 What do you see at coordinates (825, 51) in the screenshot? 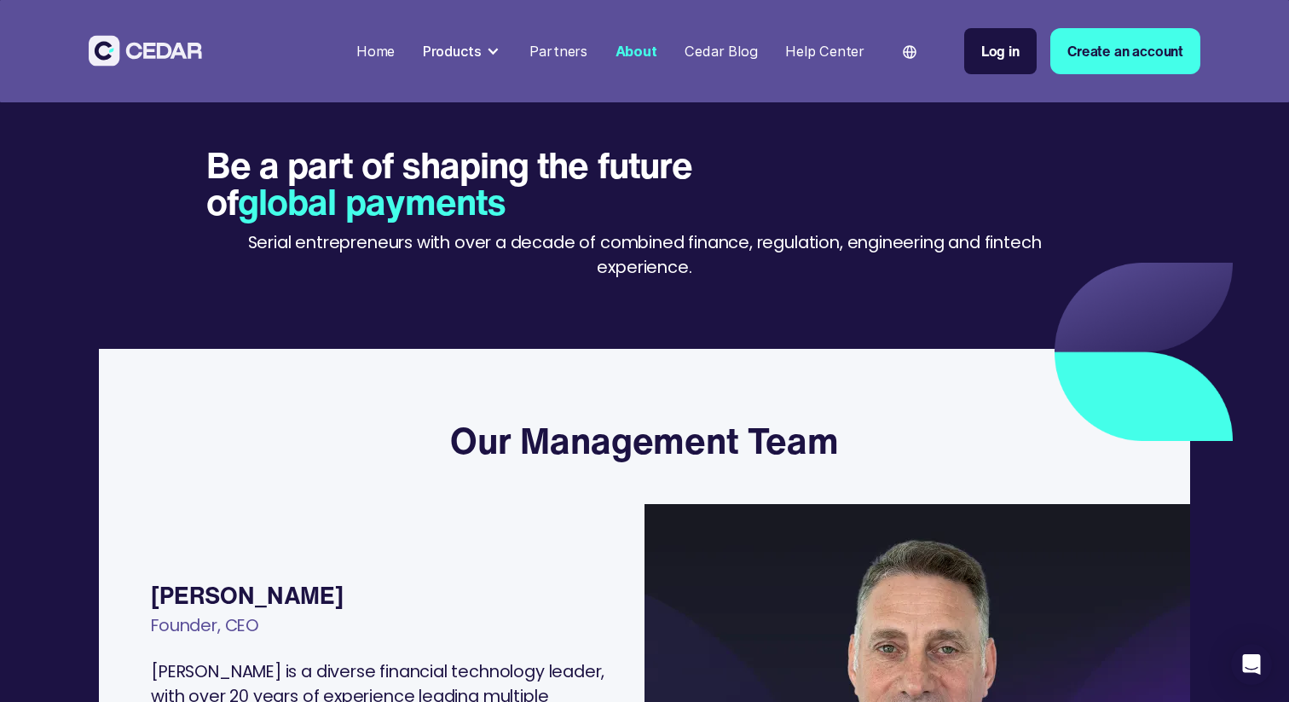
I see `a: Help Center` at bounding box center [825, 51].